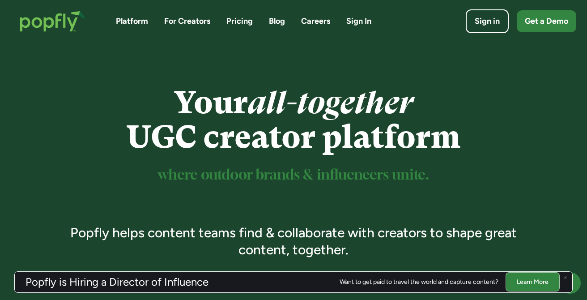 Image resolution: width=587 pixels, height=300 pixels. Describe the element at coordinates (52, 21) in the screenshot. I see `a: home` at that location.